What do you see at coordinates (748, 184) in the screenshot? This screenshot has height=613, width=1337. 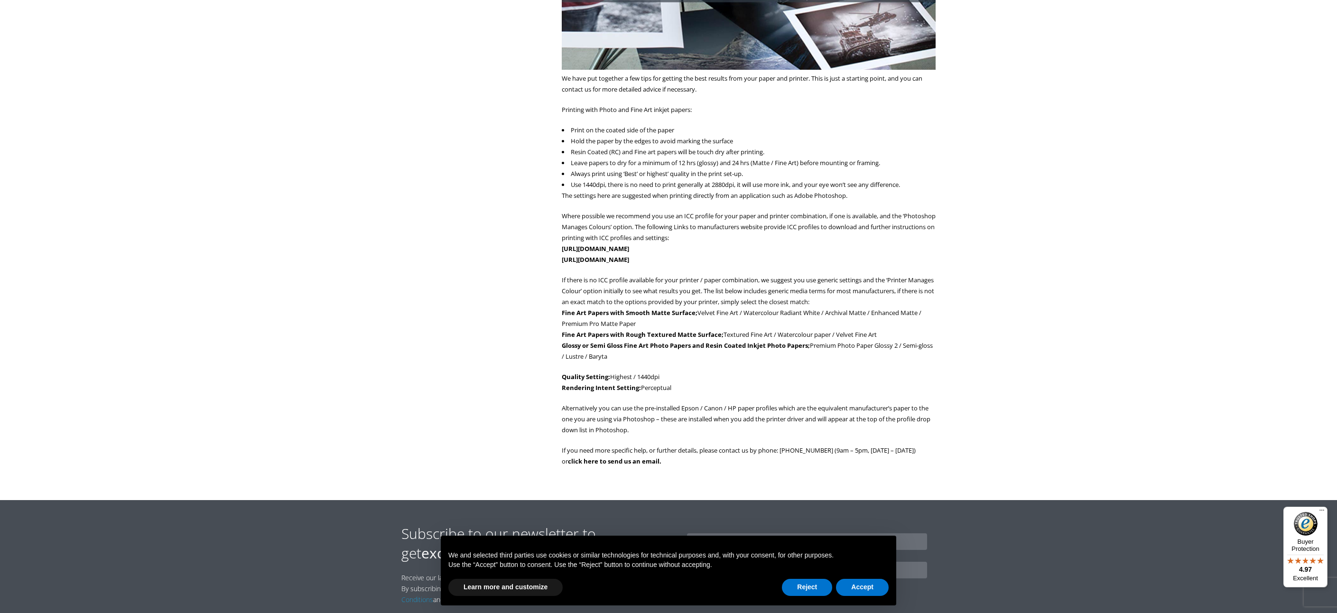 I see `li: Use 1440dpi, there is no need to print generally at 2880dpi, it will use more ink, and your eye w...` at bounding box center [748, 184].